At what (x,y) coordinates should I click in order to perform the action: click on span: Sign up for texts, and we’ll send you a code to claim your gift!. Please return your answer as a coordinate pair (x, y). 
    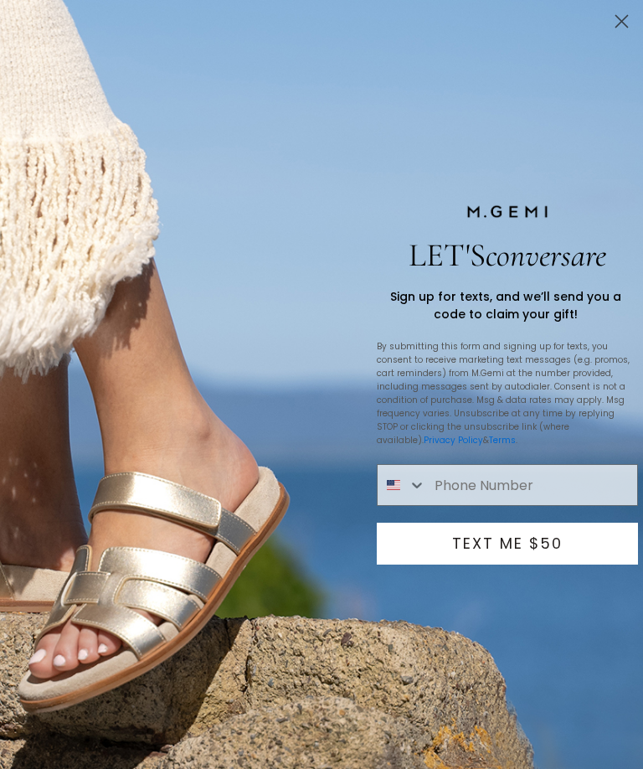
    Looking at the image, I should click on (506, 305).